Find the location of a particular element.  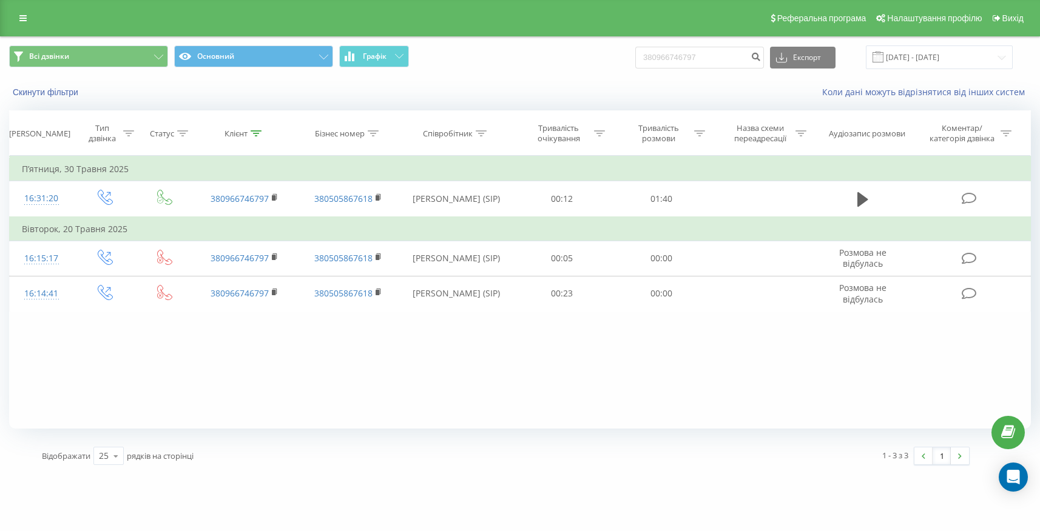

input: Пошук за номером is located at coordinates (699, 58).